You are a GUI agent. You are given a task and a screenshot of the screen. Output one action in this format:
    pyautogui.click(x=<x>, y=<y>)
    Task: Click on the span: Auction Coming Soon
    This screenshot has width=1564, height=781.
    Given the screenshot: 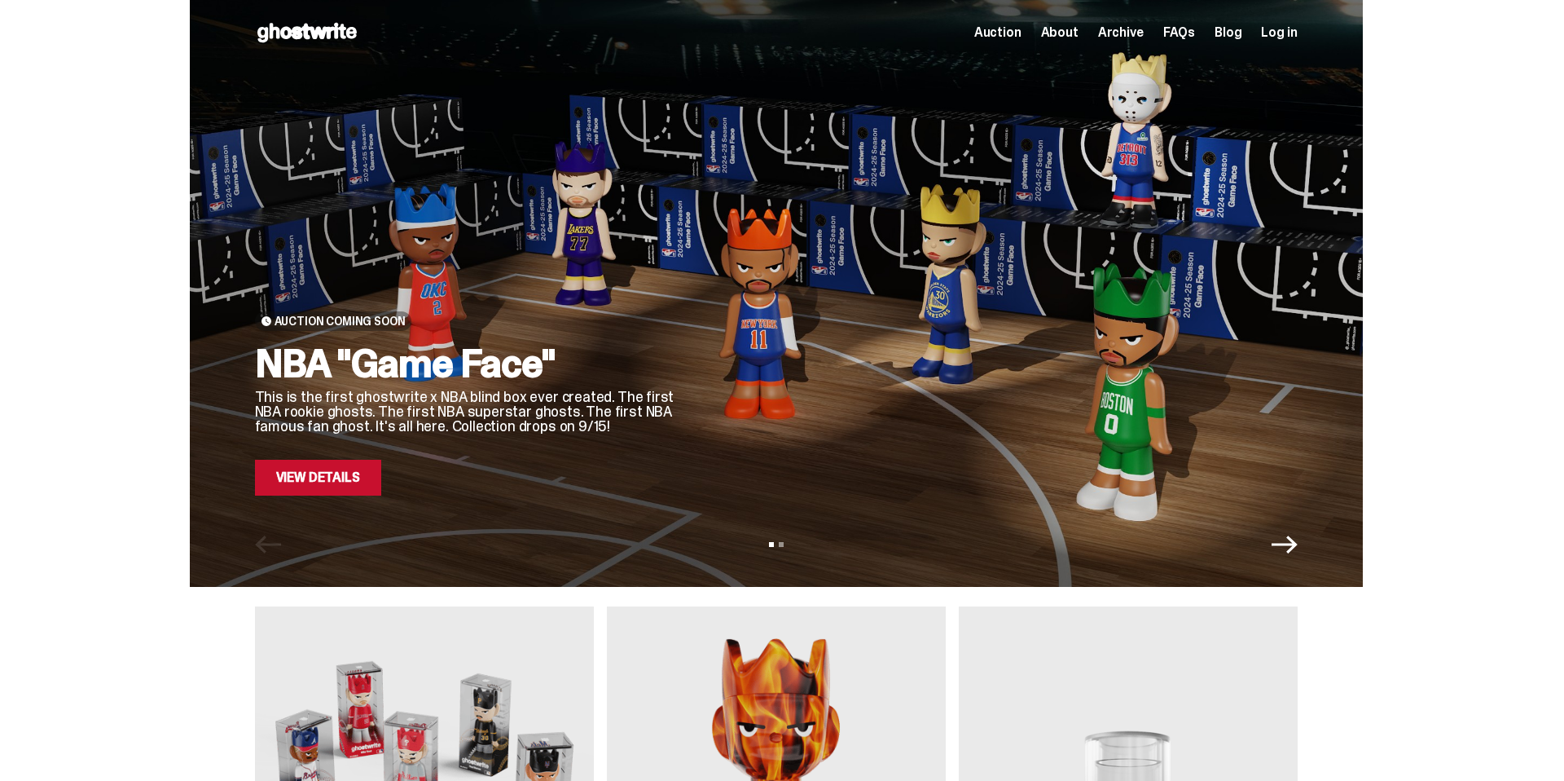 What is the action you would take?
    pyautogui.click(x=340, y=321)
    